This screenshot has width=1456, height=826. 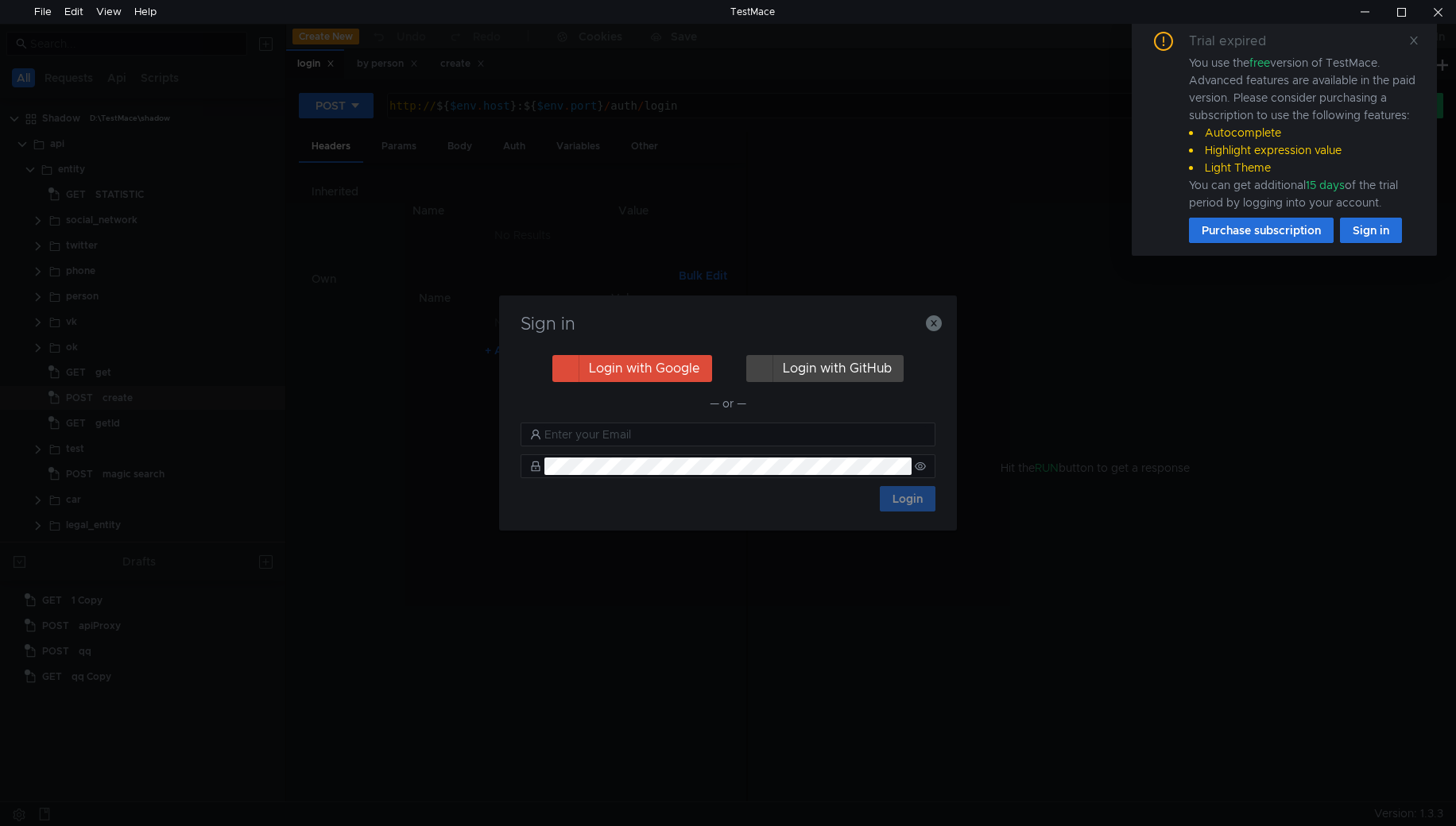 What do you see at coordinates (1303, 167) in the screenshot?
I see `li: Light Theme` at bounding box center [1303, 167].